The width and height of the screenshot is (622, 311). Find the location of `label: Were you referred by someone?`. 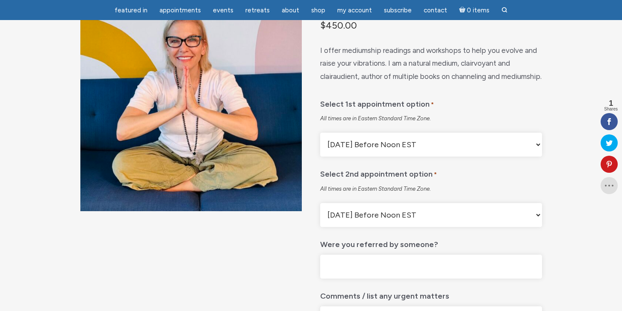

label: Were you referred by someone? is located at coordinates (379, 243).